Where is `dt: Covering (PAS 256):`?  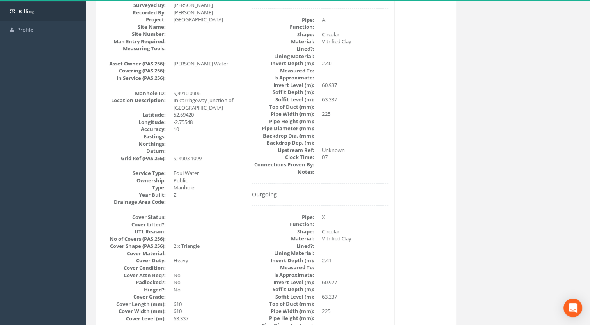 dt: Covering (PAS 256): is located at coordinates (135, 71).